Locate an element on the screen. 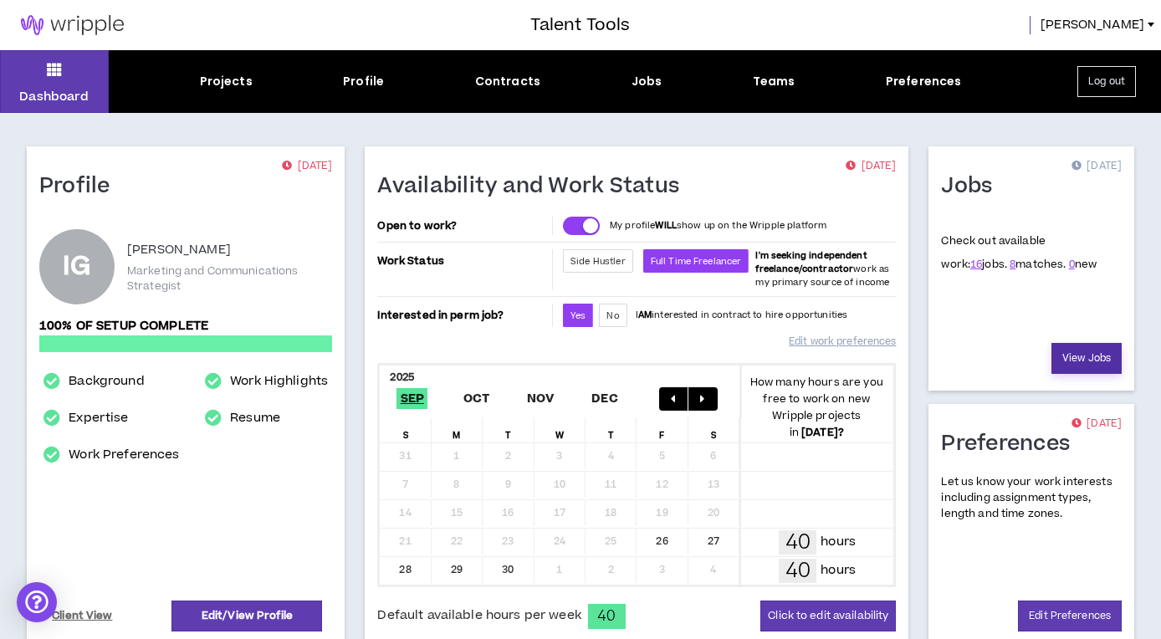 The height and width of the screenshot is (639, 1161). p: Work Status is located at coordinates (463, 261).